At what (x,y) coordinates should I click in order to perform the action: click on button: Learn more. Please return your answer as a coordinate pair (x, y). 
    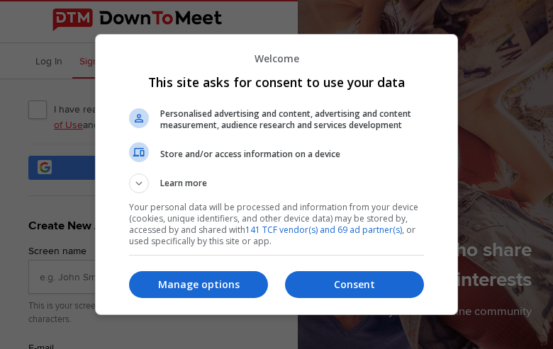
    Looking at the image, I should click on (276, 184).